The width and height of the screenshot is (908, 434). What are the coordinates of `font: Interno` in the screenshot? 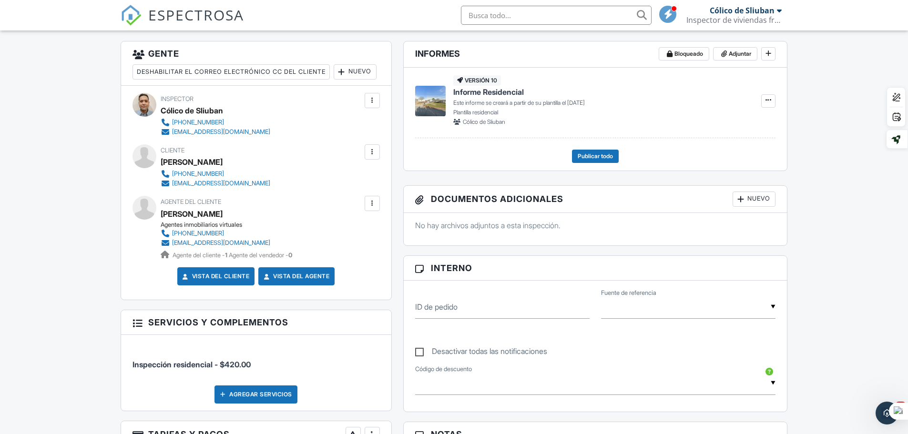 It's located at (451, 268).